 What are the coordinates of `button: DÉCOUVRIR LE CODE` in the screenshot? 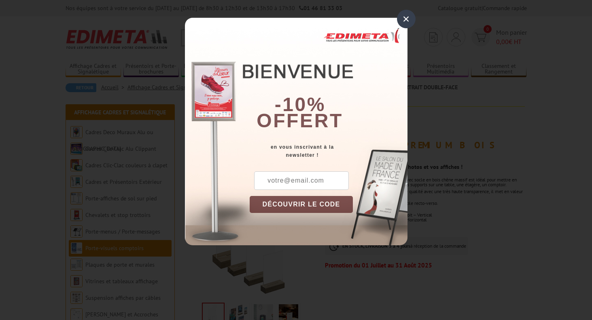 It's located at (301, 205).